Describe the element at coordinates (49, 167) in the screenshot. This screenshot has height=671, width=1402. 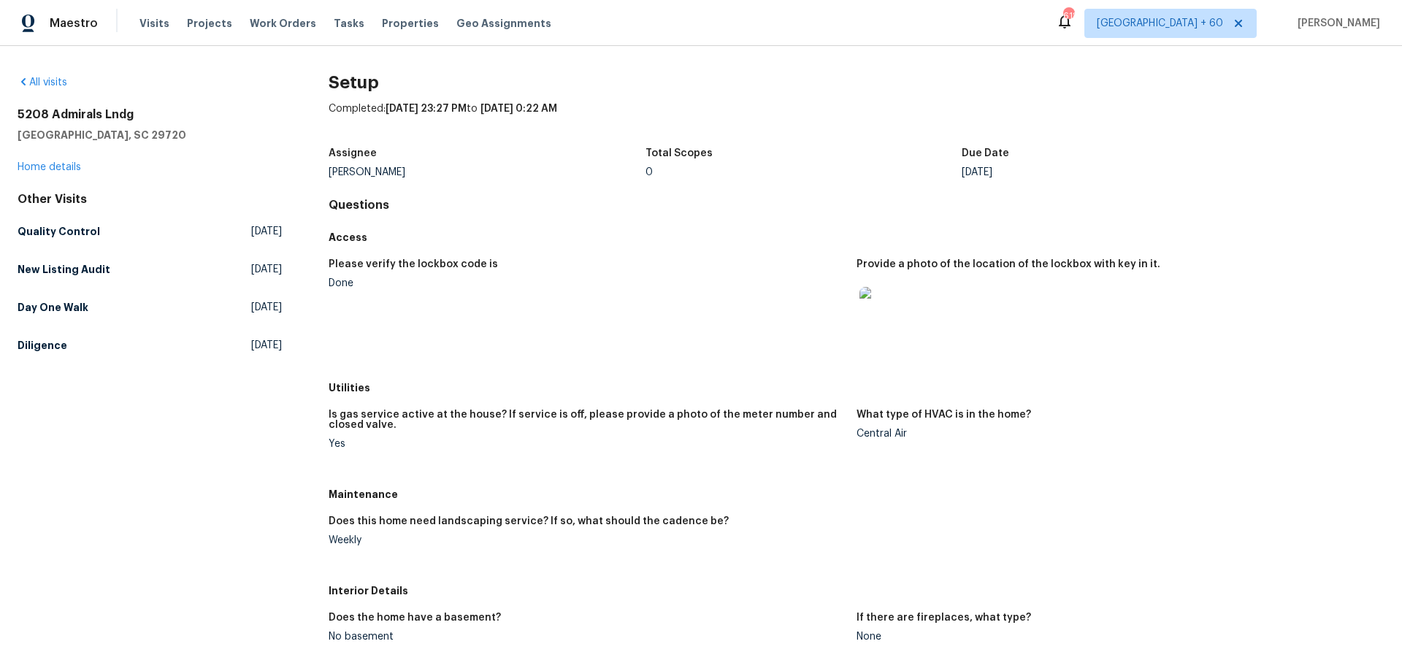
I see `a: Home details` at that location.